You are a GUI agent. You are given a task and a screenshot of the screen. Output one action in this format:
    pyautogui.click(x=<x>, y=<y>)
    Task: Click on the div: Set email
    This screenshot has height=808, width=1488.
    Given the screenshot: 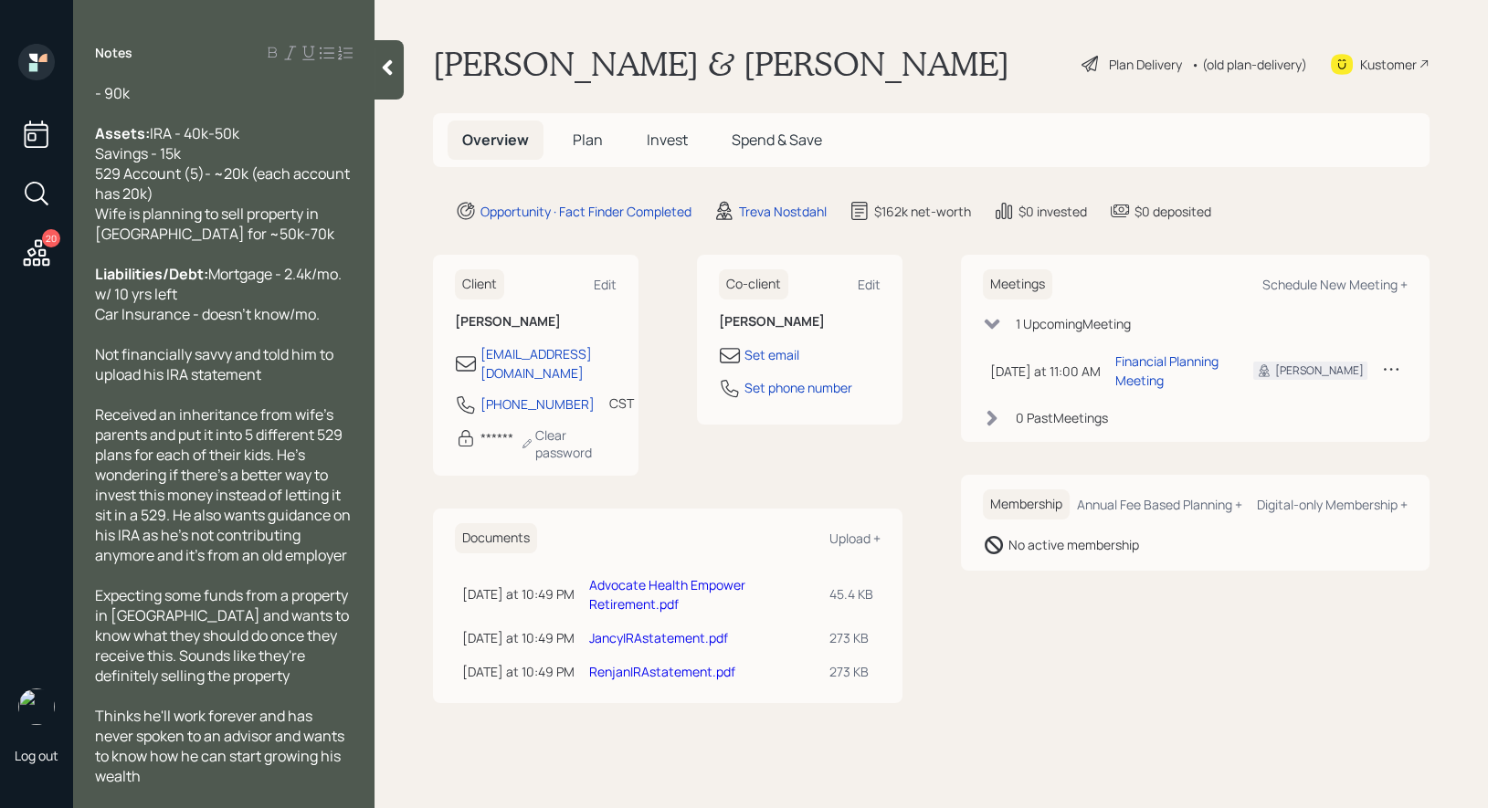 What is the action you would take?
    pyautogui.click(x=772, y=354)
    